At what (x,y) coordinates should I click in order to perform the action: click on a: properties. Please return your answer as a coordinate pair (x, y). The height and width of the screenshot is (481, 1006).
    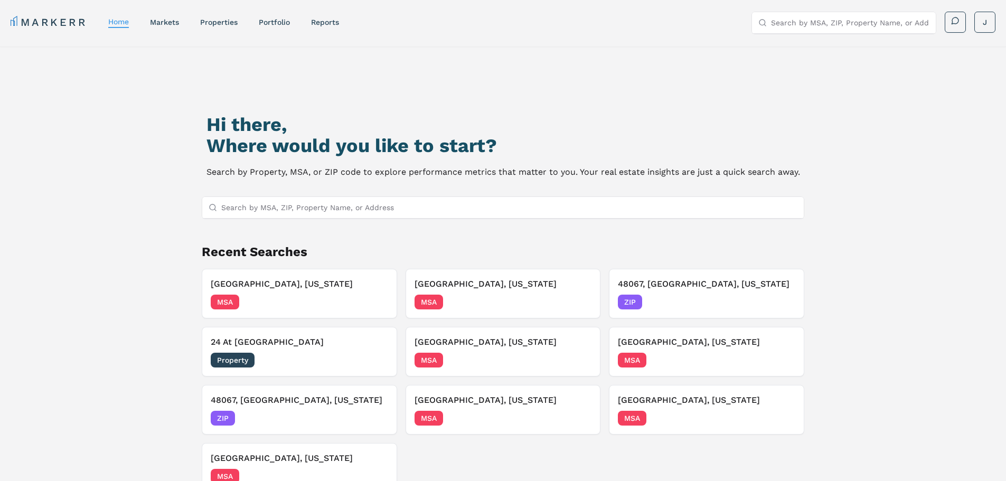
    Looking at the image, I should click on (219, 22).